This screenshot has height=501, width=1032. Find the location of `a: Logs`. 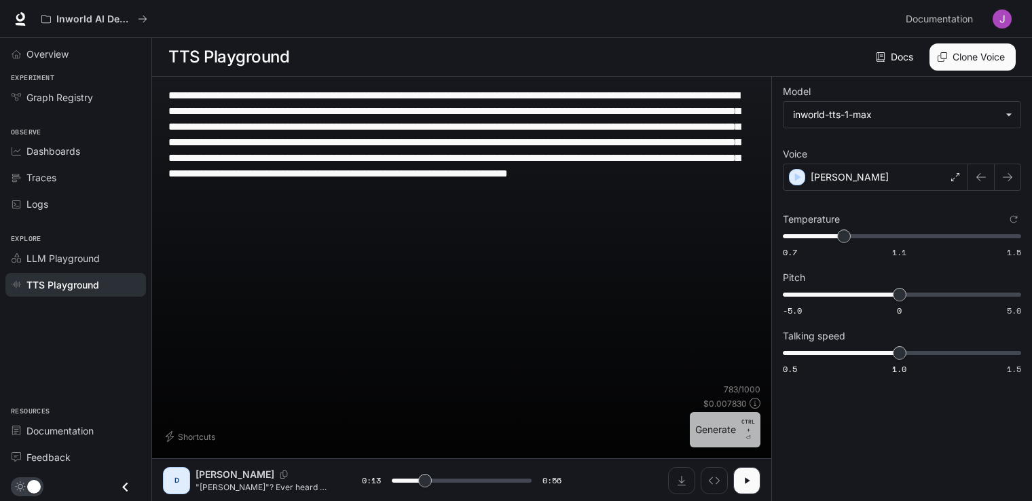

a: Logs is located at coordinates (75, 204).